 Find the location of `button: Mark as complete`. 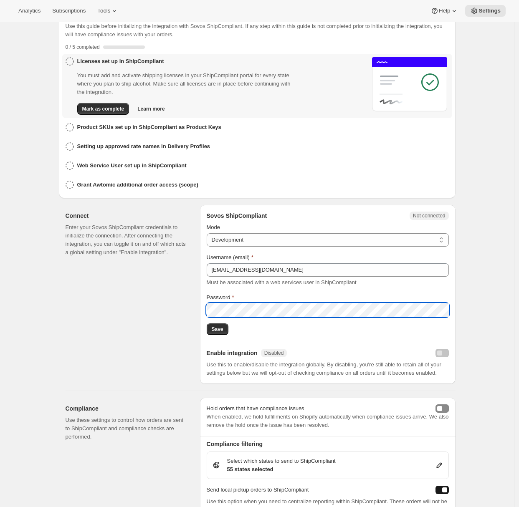

button: Mark as complete is located at coordinates (103, 109).